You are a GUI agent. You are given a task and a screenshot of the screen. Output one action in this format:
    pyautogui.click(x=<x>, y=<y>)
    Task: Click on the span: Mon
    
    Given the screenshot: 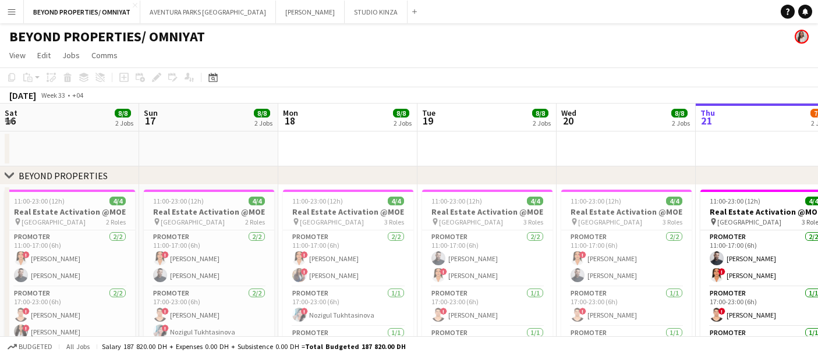 What is the action you would take?
    pyautogui.click(x=291, y=113)
    